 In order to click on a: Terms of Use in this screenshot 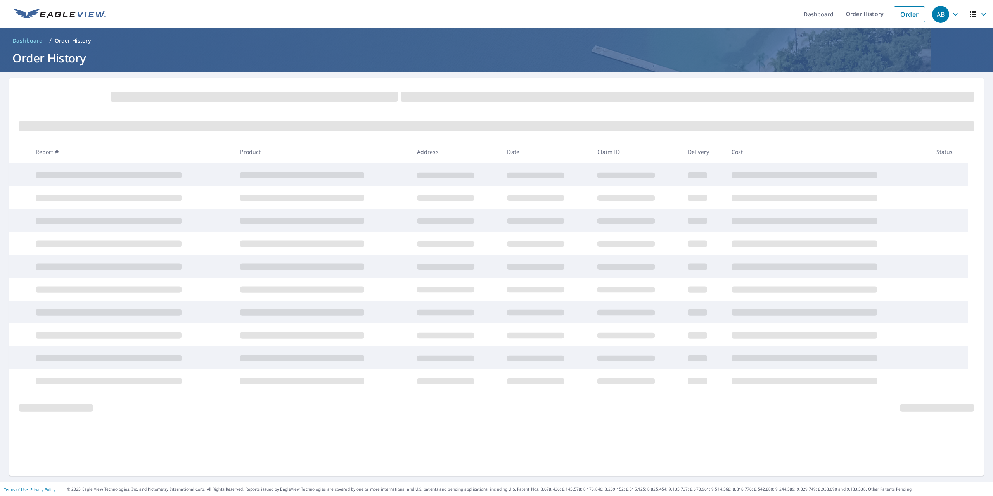, I will do `click(16, 490)`.